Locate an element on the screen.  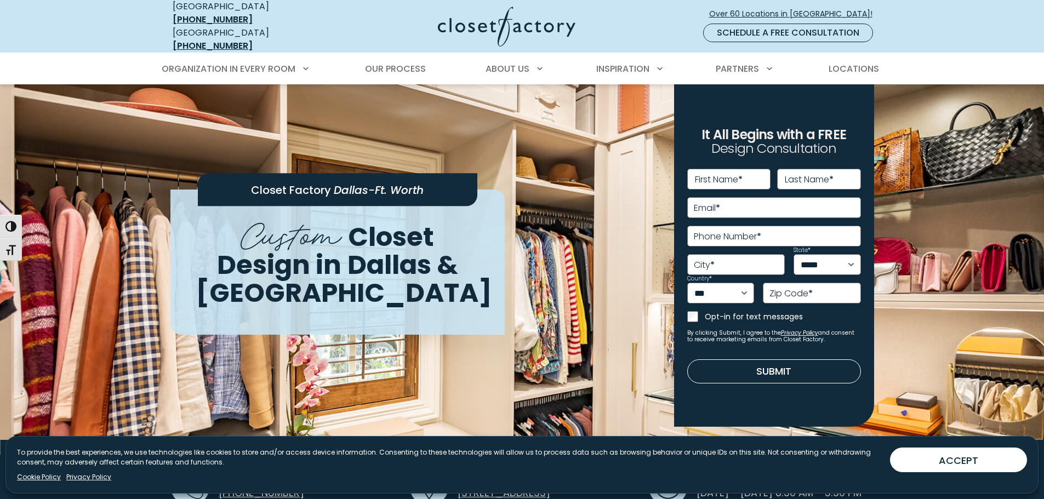
span: Design Consultation is located at coordinates (774, 148).